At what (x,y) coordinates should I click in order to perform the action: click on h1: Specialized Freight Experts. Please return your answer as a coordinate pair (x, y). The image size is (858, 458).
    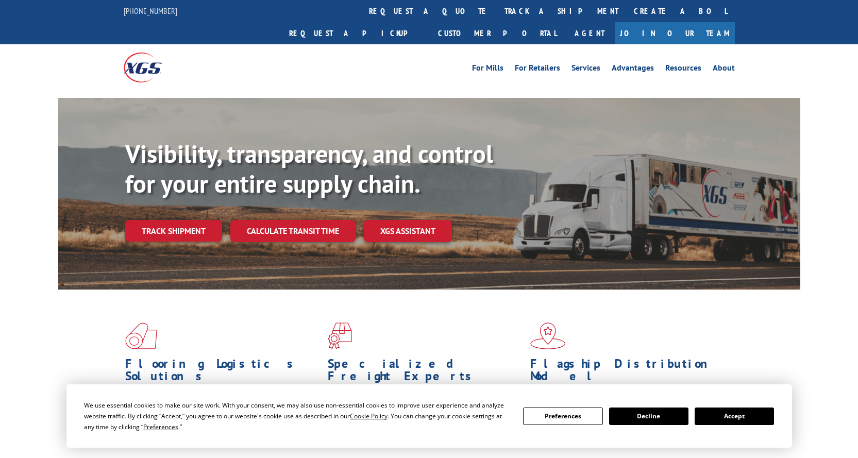
    Looking at the image, I should click on (425, 372).